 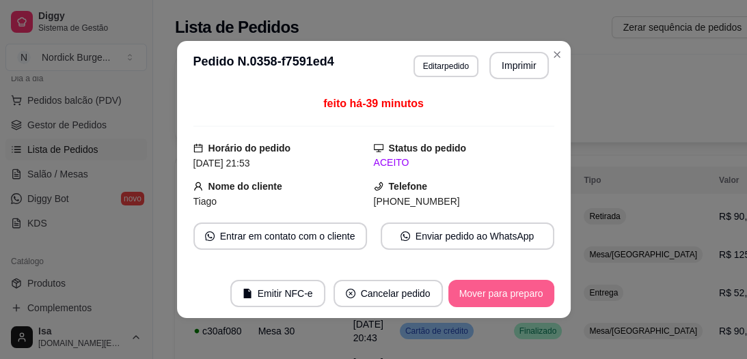 I want to click on span: phone, so click(x=379, y=187).